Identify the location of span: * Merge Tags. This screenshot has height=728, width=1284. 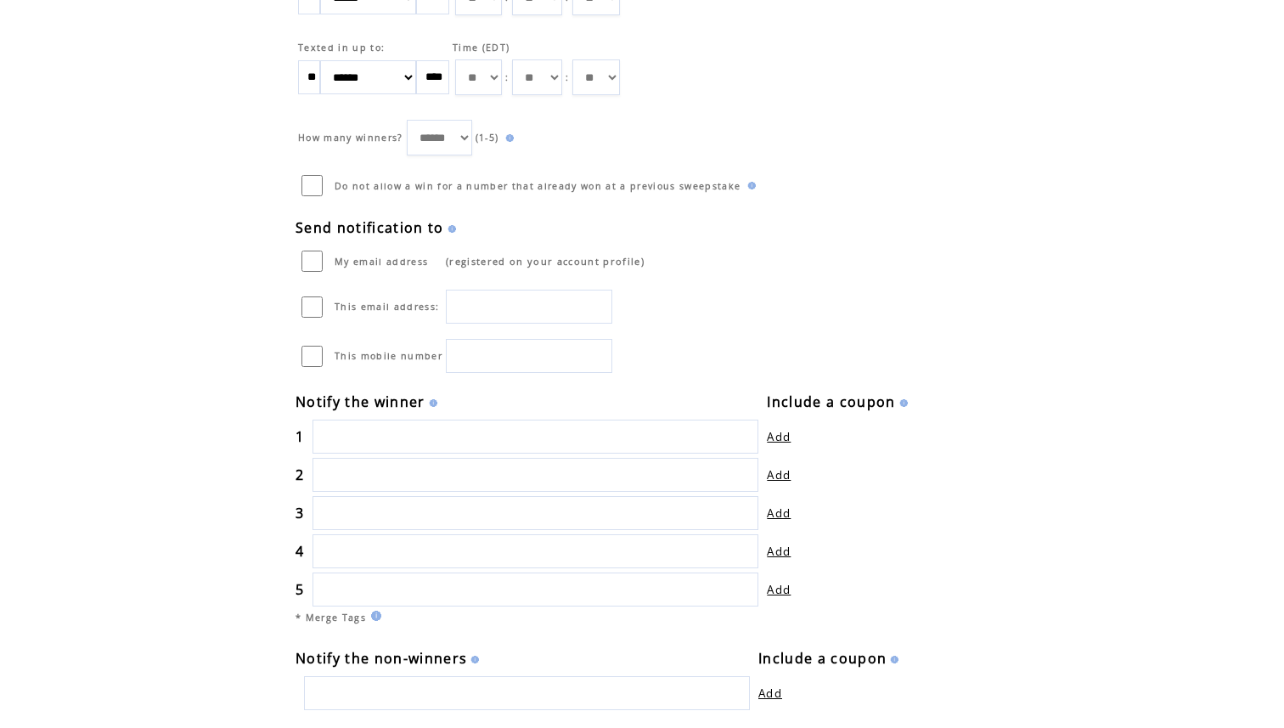
(330, 617).